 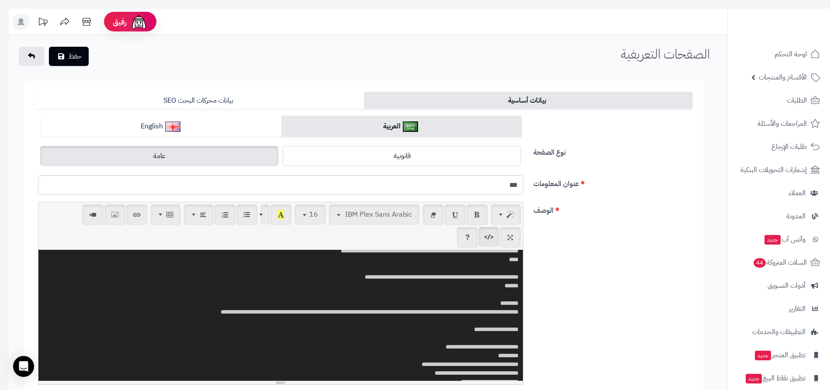 I want to click on span: التطبيقات والخدمات, so click(x=779, y=332).